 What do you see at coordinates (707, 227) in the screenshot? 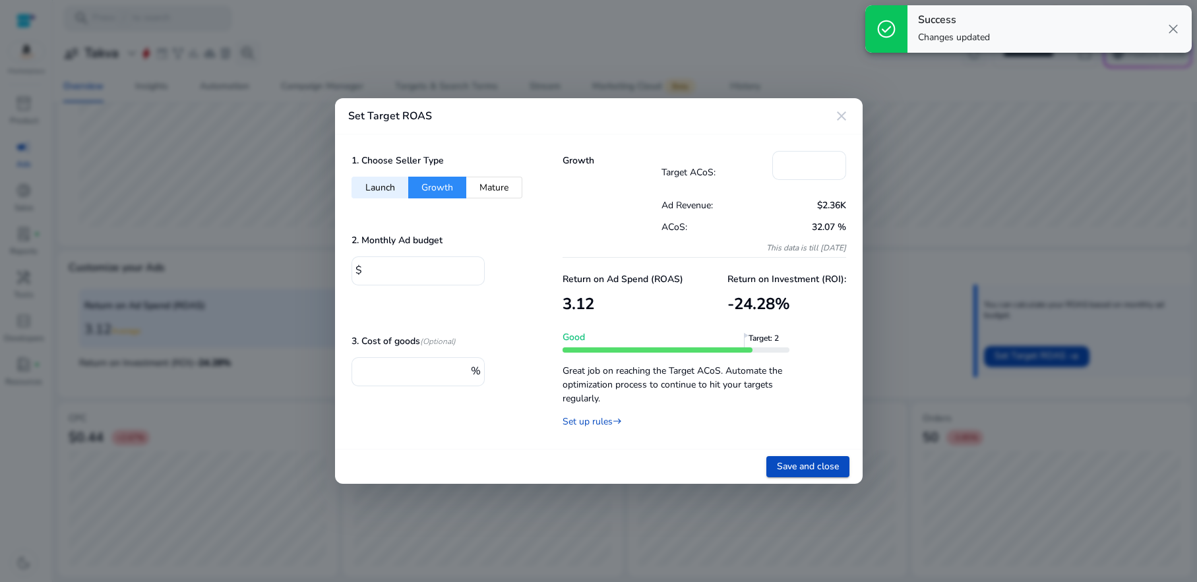
I see `p: ACoS:` at bounding box center [707, 227].